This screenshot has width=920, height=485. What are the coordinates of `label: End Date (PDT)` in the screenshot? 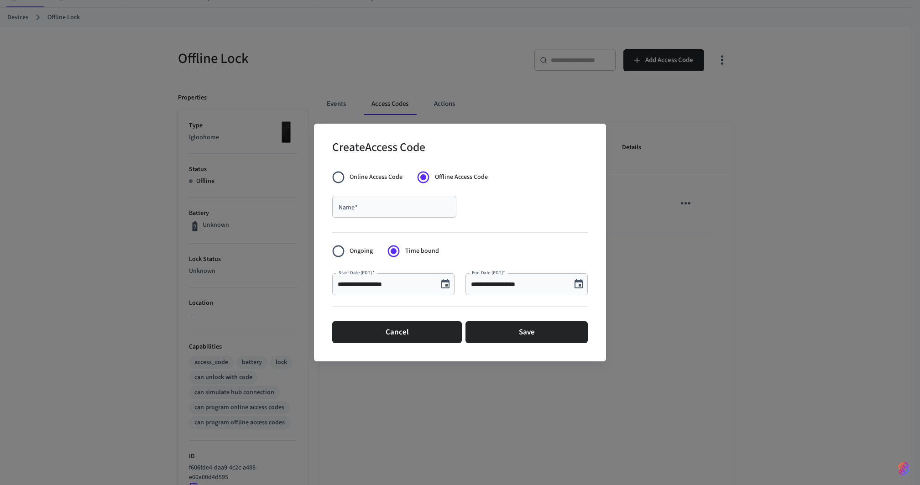 It's located at (488, 272).